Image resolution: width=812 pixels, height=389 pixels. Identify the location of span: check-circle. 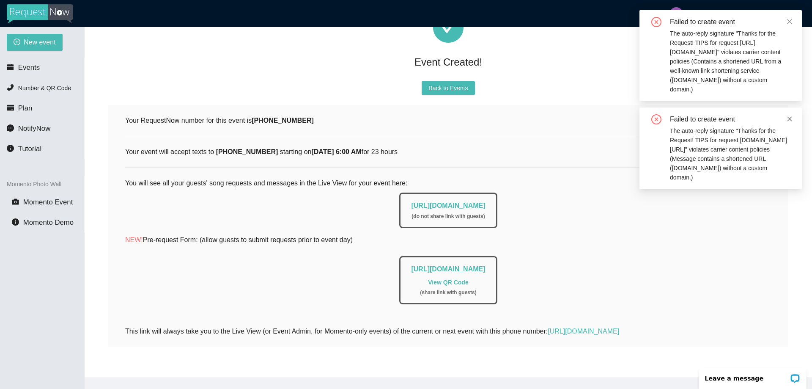
(448, 27).